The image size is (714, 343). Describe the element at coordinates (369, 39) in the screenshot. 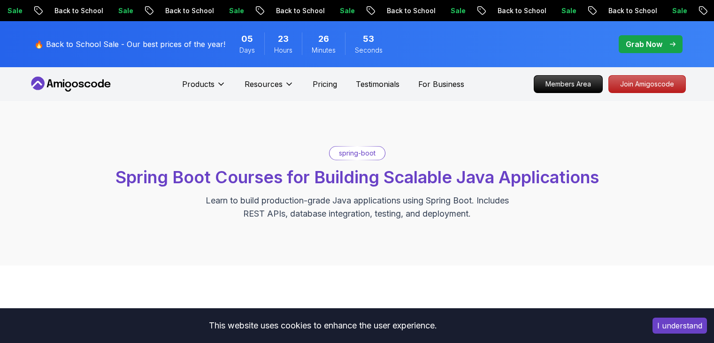

I see `span: 53 Seconds` at that location.